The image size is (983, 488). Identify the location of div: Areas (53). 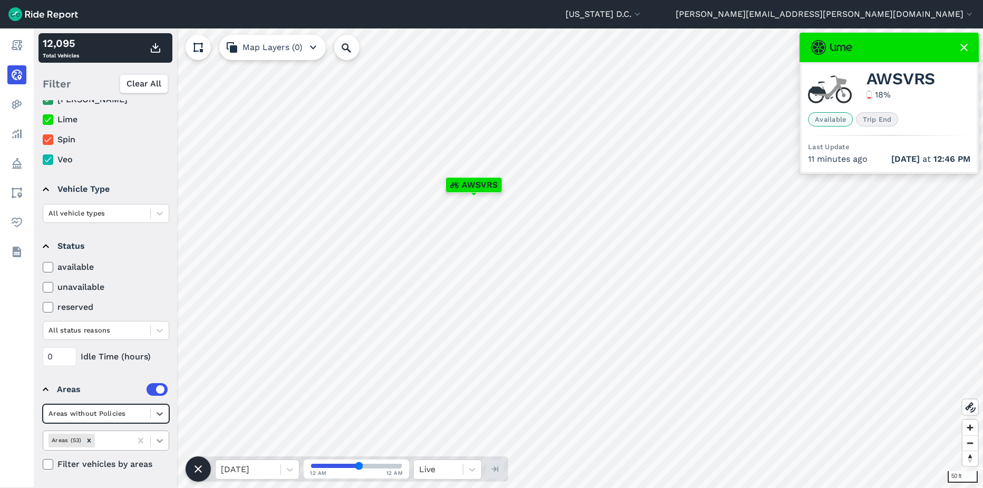
(66, 440).